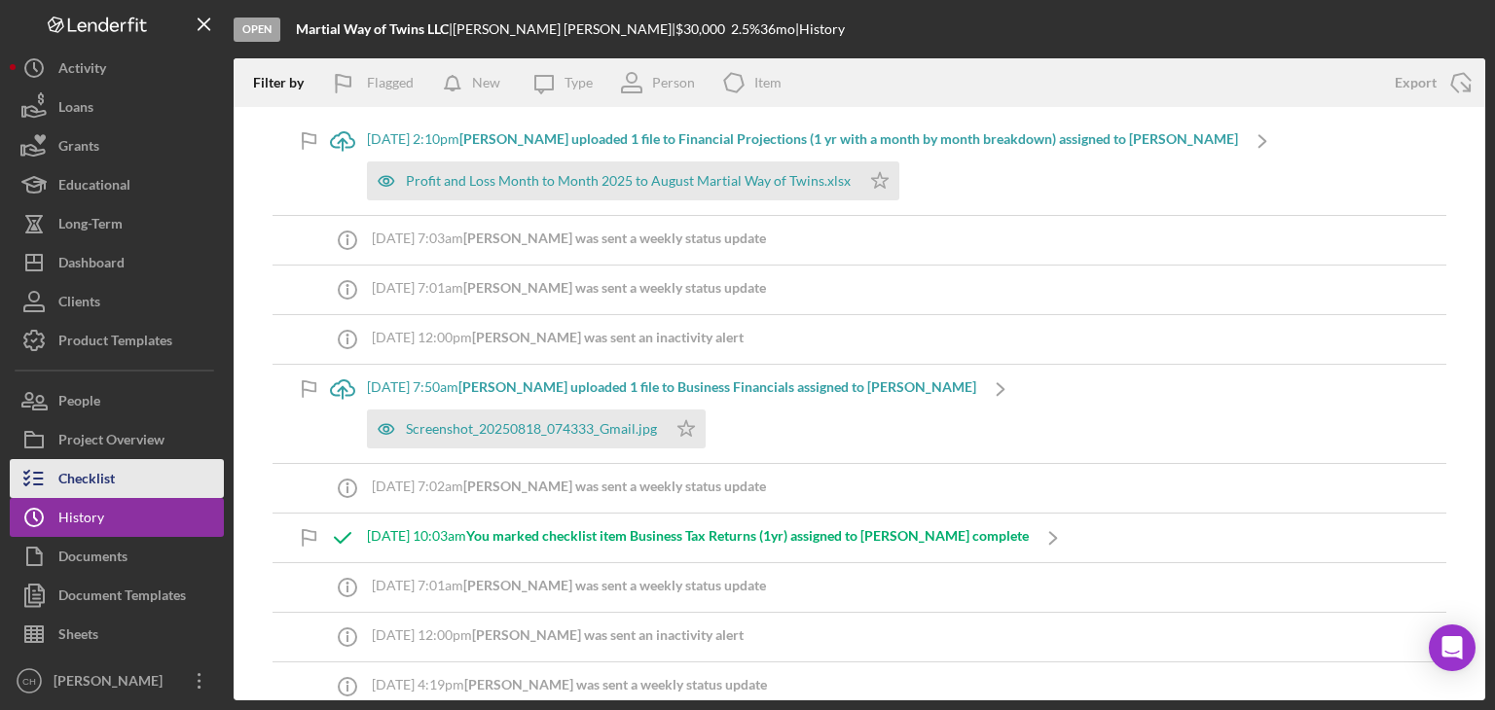 The height and width of the screenshot is (710, 1495). What do you see at coordinates (122, 598) in the screenshot?
I see `div: Document Templates` at bounding box center [122, 598].